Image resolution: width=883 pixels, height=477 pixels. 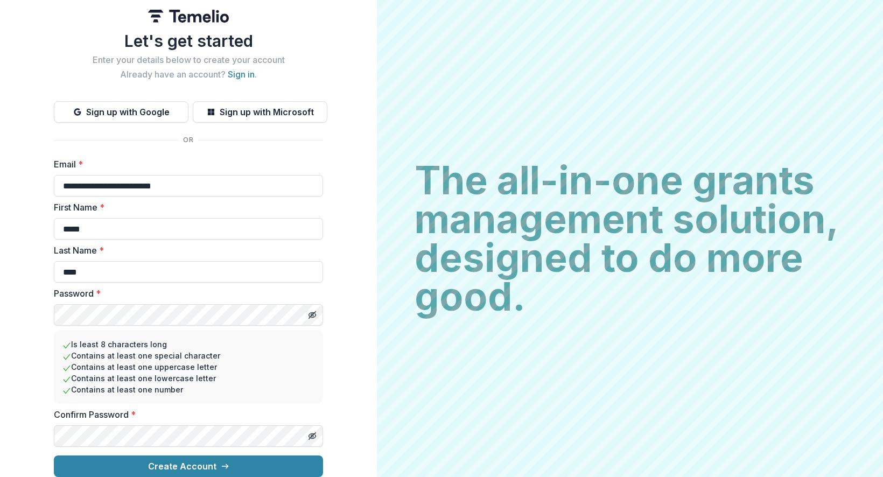 I want to click on h2: Already have an account? ., so click(x=188, y=74).